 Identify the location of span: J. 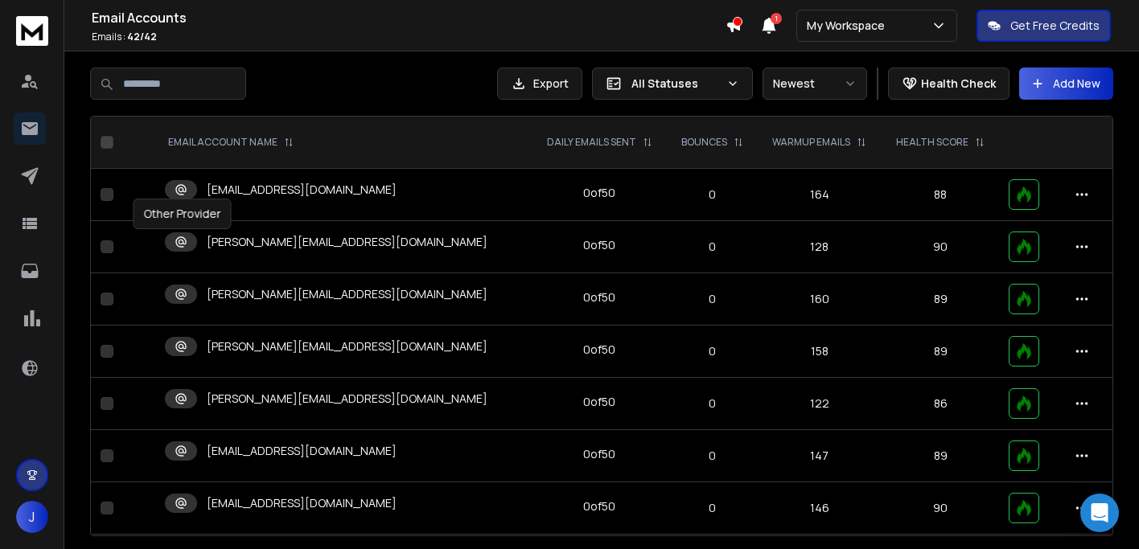
(32, 517).